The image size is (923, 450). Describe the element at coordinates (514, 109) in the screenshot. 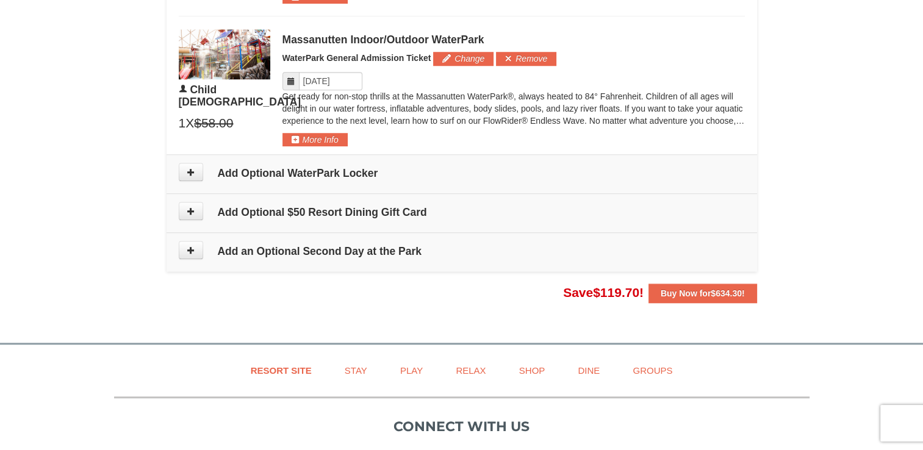

I see `p: Get ready for non-stop thrills at the Massanutten WaterPark®, always heated to 84° Fahrenheit. Ch...` at that location.